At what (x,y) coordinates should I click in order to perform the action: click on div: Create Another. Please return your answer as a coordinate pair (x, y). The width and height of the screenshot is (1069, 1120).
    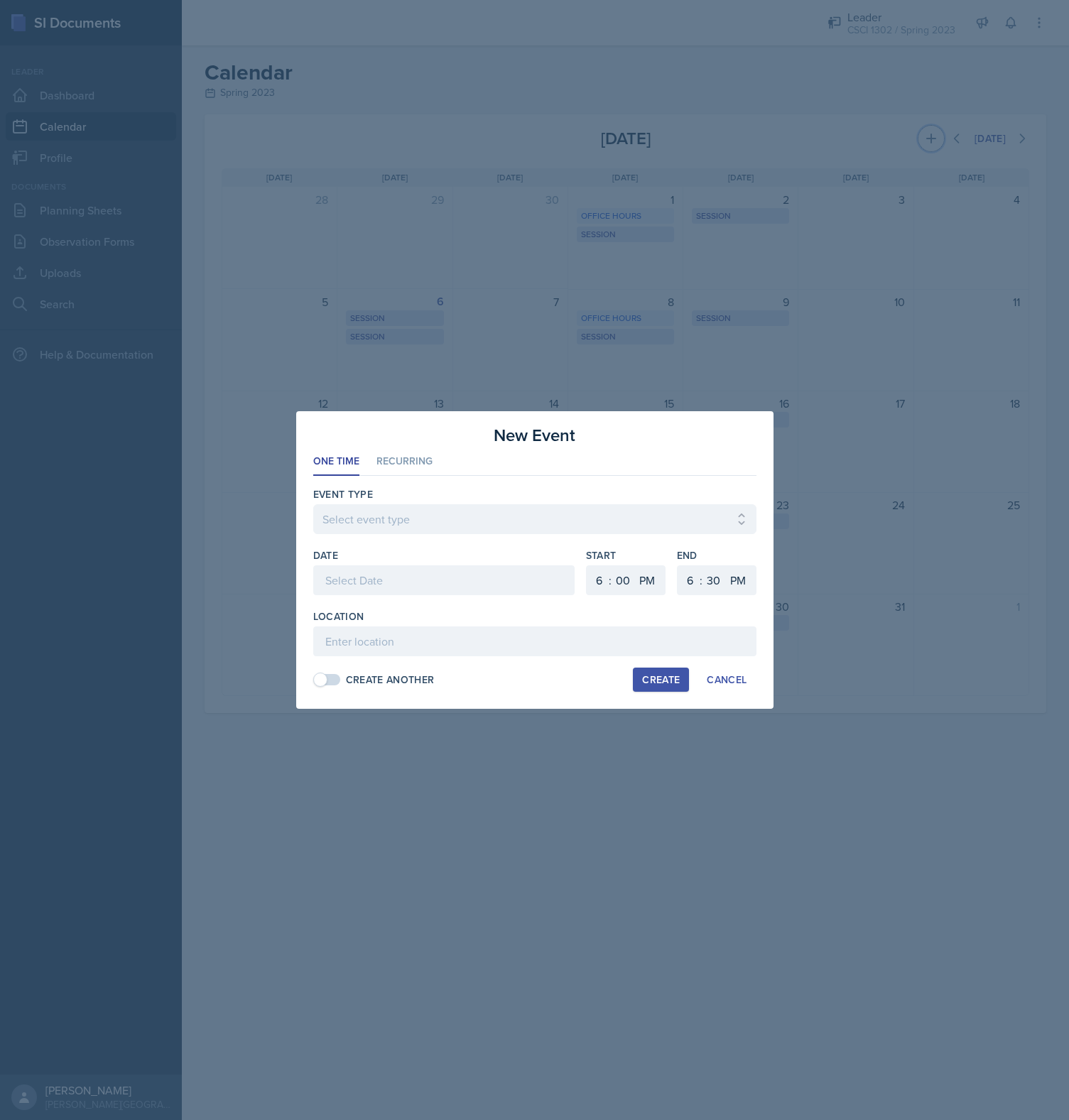
    Looking at the image, I should click on (390, 680).